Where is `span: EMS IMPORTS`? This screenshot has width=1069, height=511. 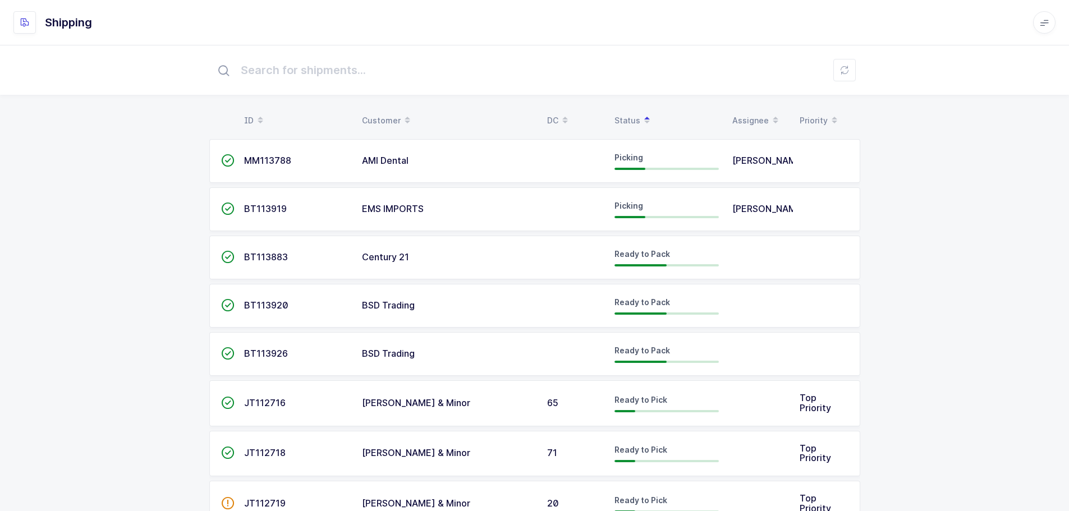
span: EMS IMPORTS is located at coordinates (393, 209).